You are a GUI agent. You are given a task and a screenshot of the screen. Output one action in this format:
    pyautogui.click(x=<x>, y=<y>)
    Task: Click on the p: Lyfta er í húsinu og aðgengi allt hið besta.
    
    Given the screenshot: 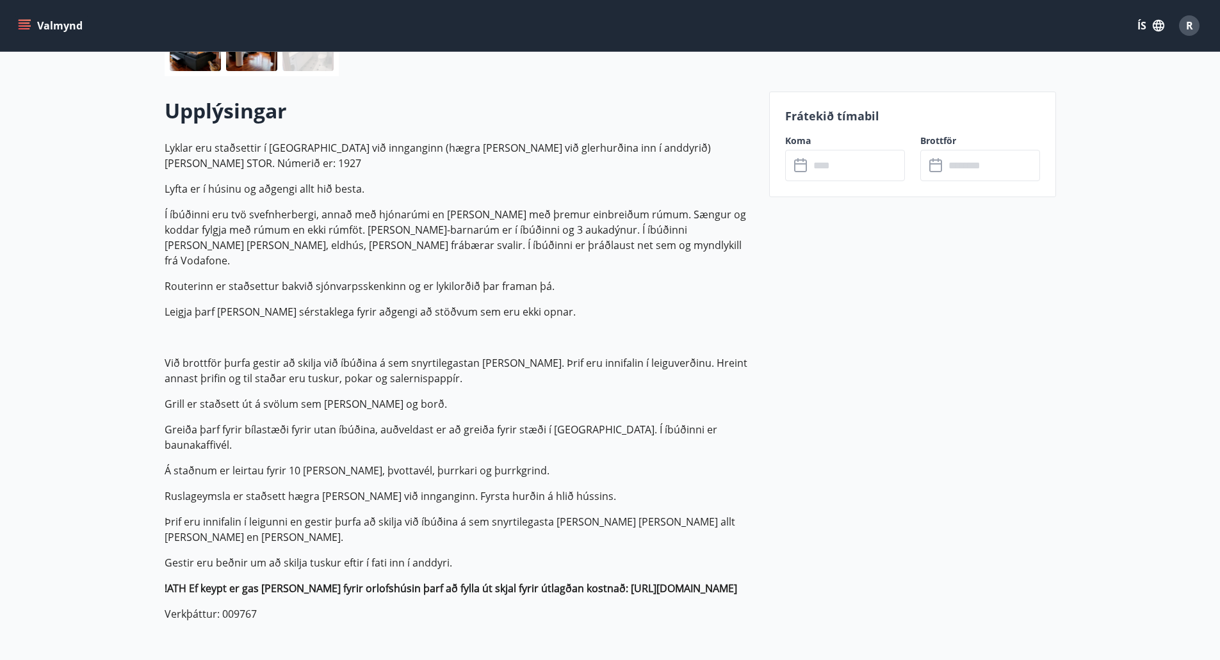 What is the action you would take?
    pyautogui.click(x=459, y=189)
    